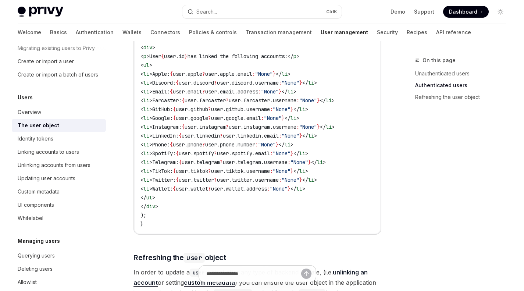  Describe the element at coordinates (195, 74) in the screenshot. I see `span: apple` at that location.